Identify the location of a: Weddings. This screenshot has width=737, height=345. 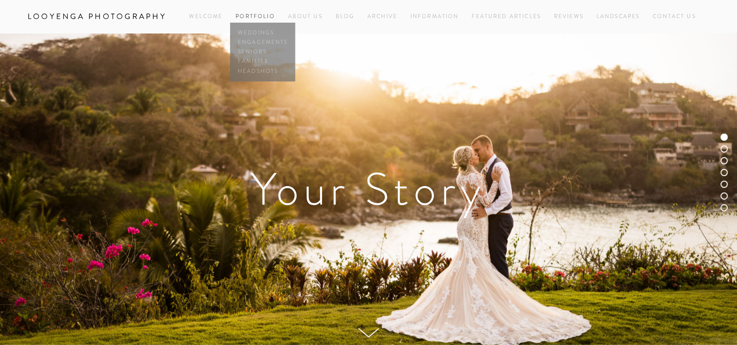
(263, 33).